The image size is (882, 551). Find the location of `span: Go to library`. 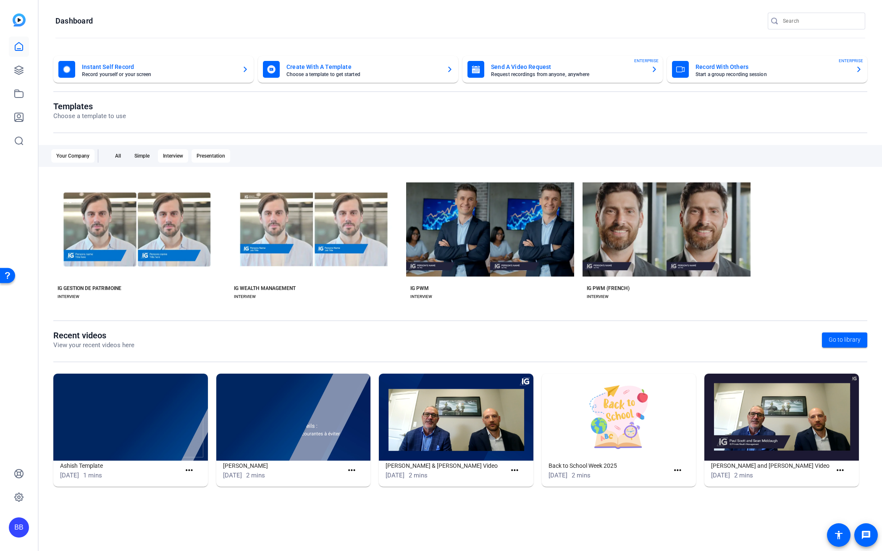

span: Go to library is located at coordinates (844, 339).